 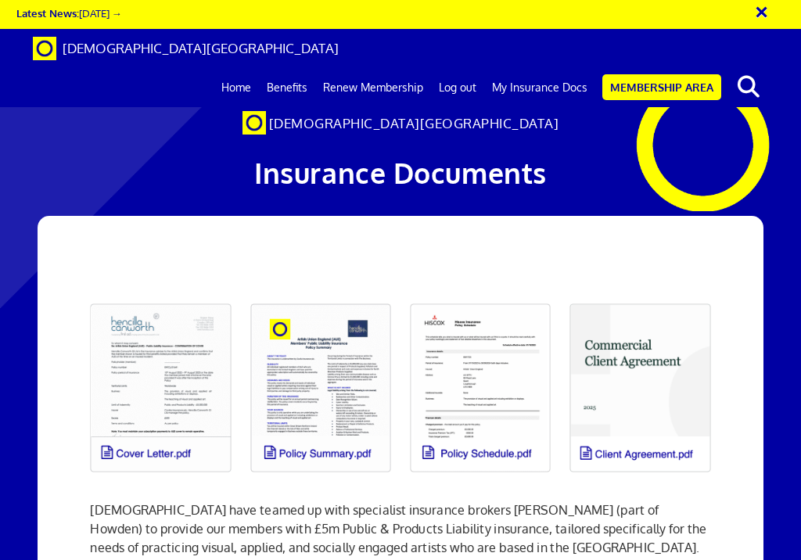 I want to click on a: Renew Membership, so click(x=373, y=88).